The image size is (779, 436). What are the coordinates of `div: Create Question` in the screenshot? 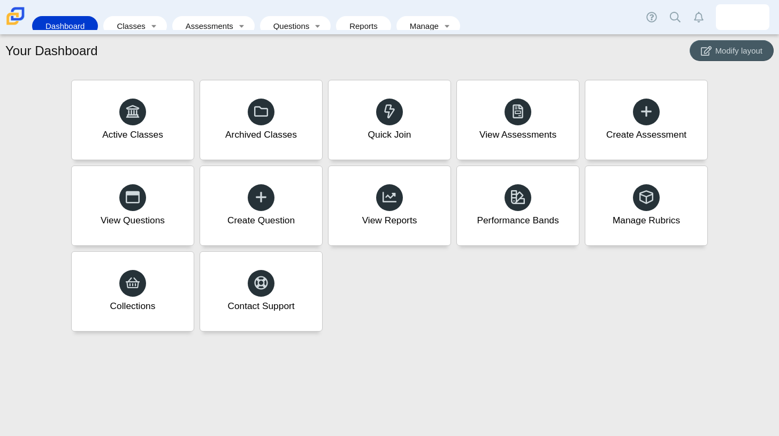 It's located at (261, 220).